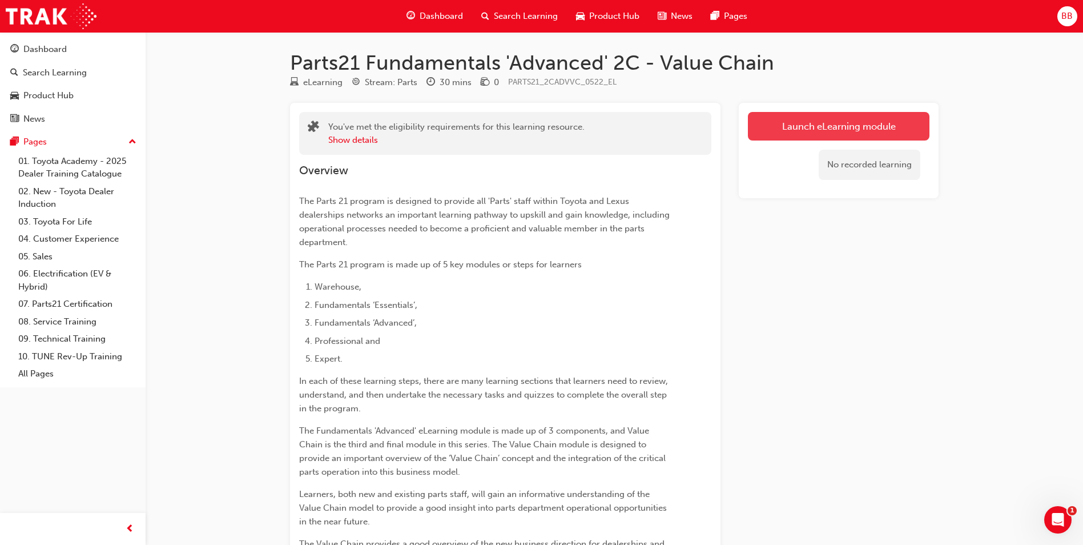  What do you see at coordinates (870, 164) in the screenshot?
I see `div: No recorded learning` at bounding box center [870, 164].